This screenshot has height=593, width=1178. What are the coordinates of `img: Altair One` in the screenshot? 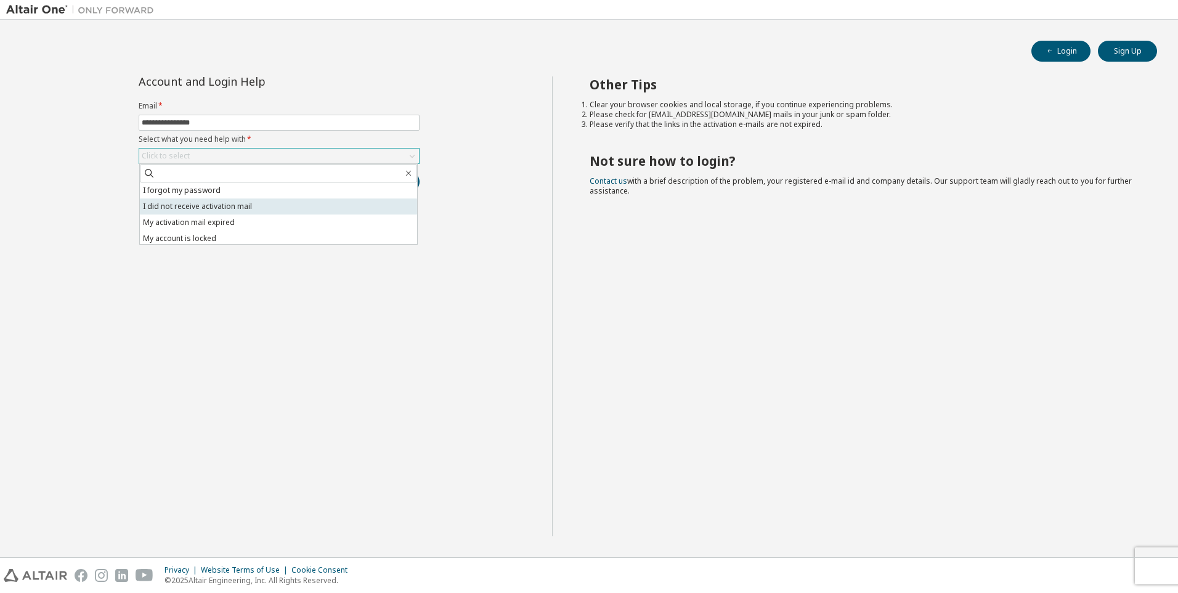 It's located at (83, 10).